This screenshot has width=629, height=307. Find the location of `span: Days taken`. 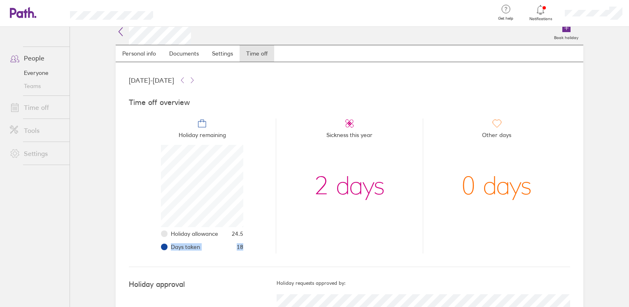

span: Days taken is located at coordinates (185, 247).